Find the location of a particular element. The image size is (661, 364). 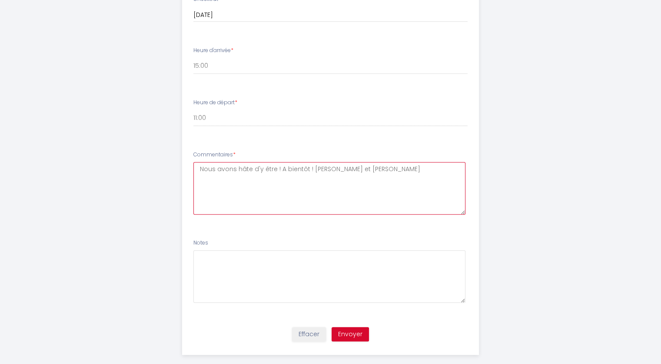

label: Heure de départ is located at coordinates (215, 103).